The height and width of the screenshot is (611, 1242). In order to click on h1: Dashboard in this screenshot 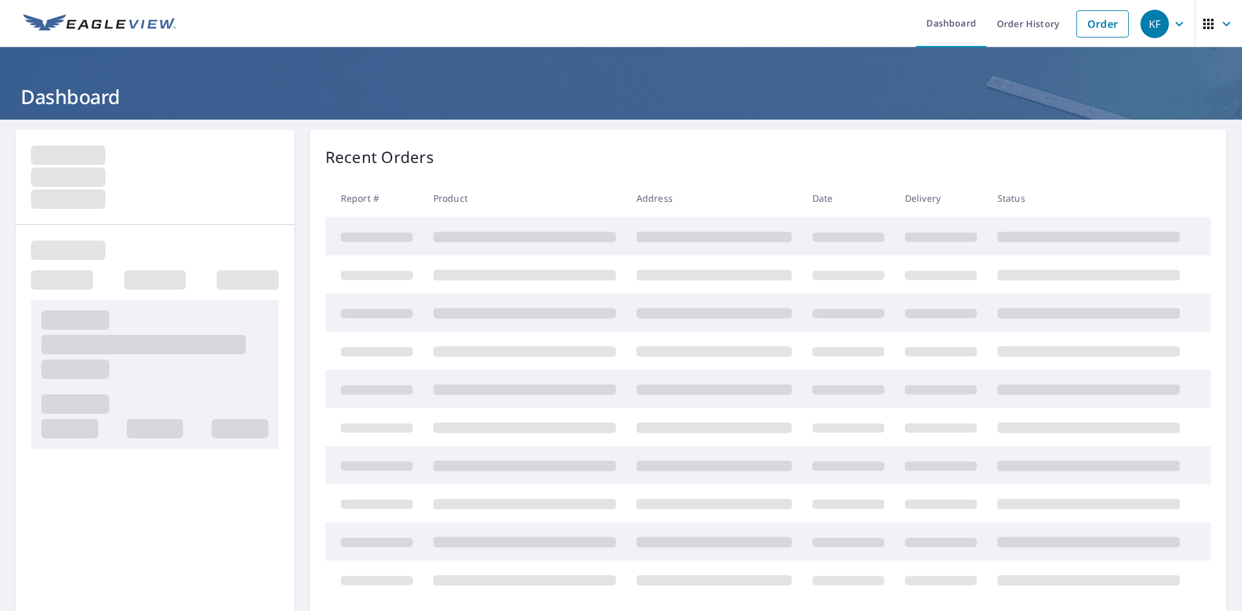, I will do `click(621, 96)`.